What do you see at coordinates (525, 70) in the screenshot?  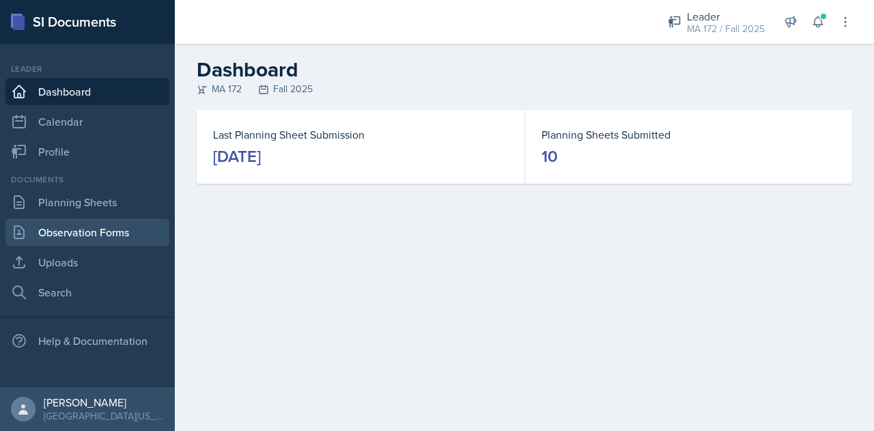 I see `h2: Dashboard` at bounding box center [525, 70].